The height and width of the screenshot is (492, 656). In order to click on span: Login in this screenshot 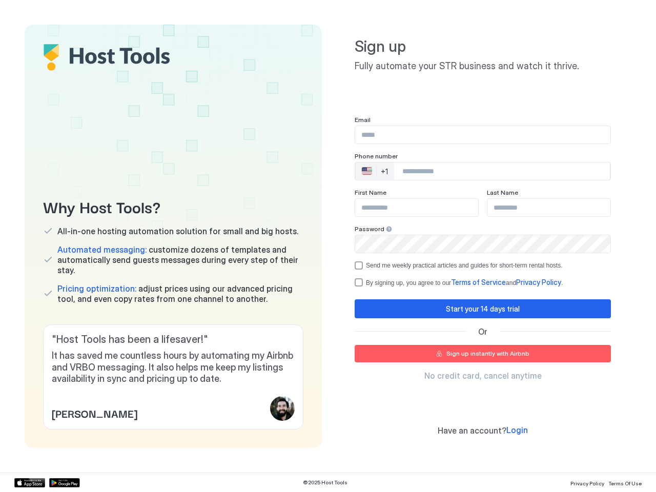, I will do `click(517, 430)`.